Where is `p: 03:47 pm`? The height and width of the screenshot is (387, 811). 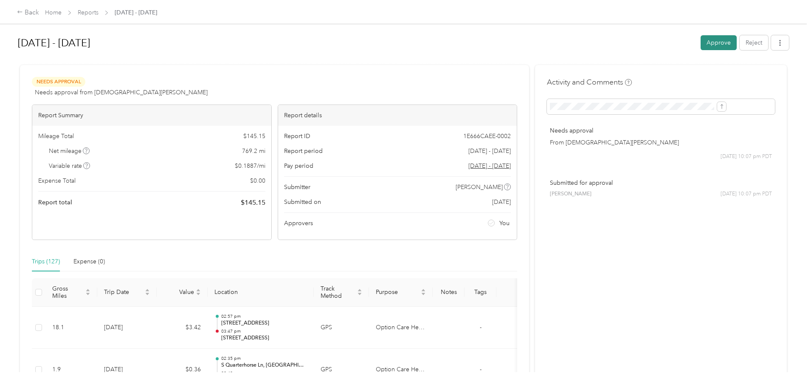
p: 03:47 pm is located at coordinates (264, 331).